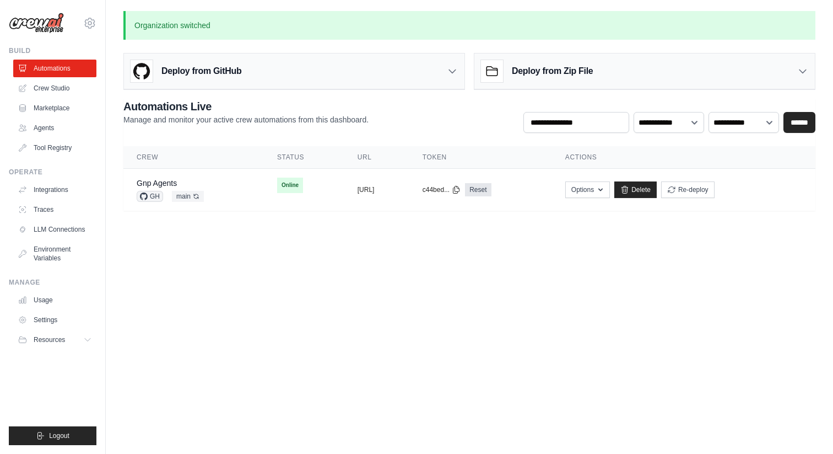  What do you see at coordinates (55, 254) in the screenshot?
I see `a: Environment Variables` at bounding box center [55, 254].